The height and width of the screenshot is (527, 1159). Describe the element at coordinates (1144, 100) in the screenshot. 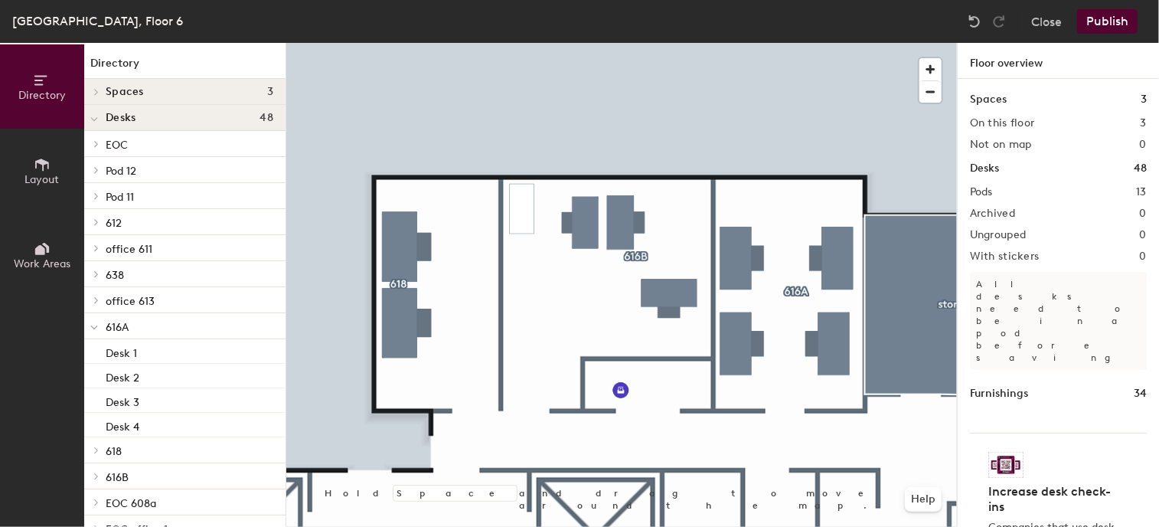

I see `h1: 3` at that location.